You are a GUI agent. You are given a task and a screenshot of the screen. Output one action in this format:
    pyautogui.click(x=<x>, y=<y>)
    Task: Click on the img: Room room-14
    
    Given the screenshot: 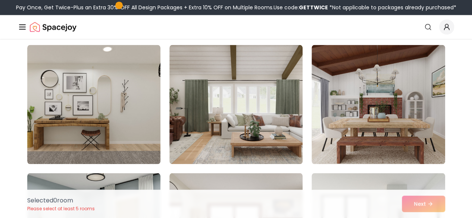 What is the action you would take?
    pyautogui.click(x=236, y=105)
    